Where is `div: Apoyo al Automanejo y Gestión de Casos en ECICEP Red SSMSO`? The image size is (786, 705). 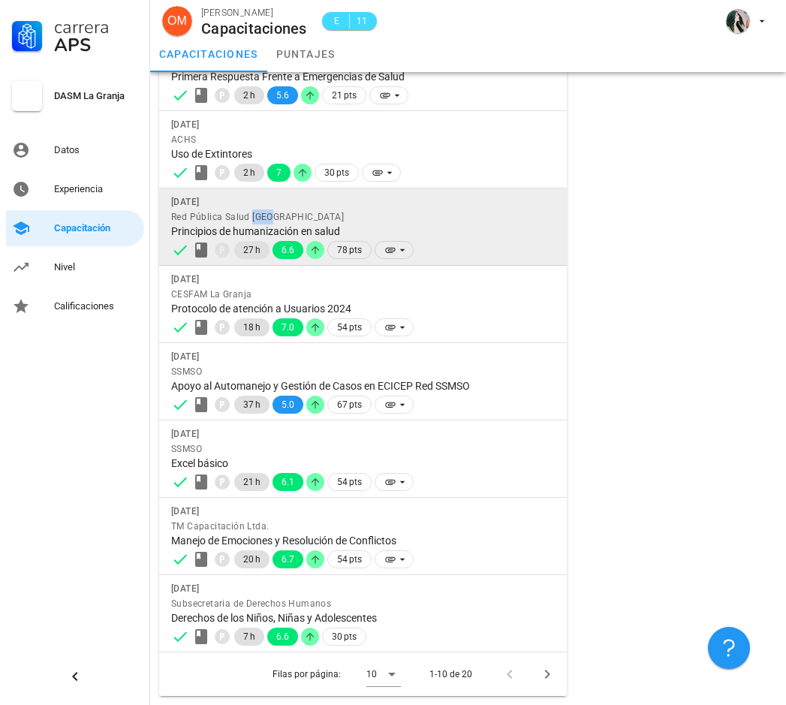
div: Apoyo al Automanejo y Gestión de Casos en ECICEP Red SSMSO is located at coordinates (363, 386).